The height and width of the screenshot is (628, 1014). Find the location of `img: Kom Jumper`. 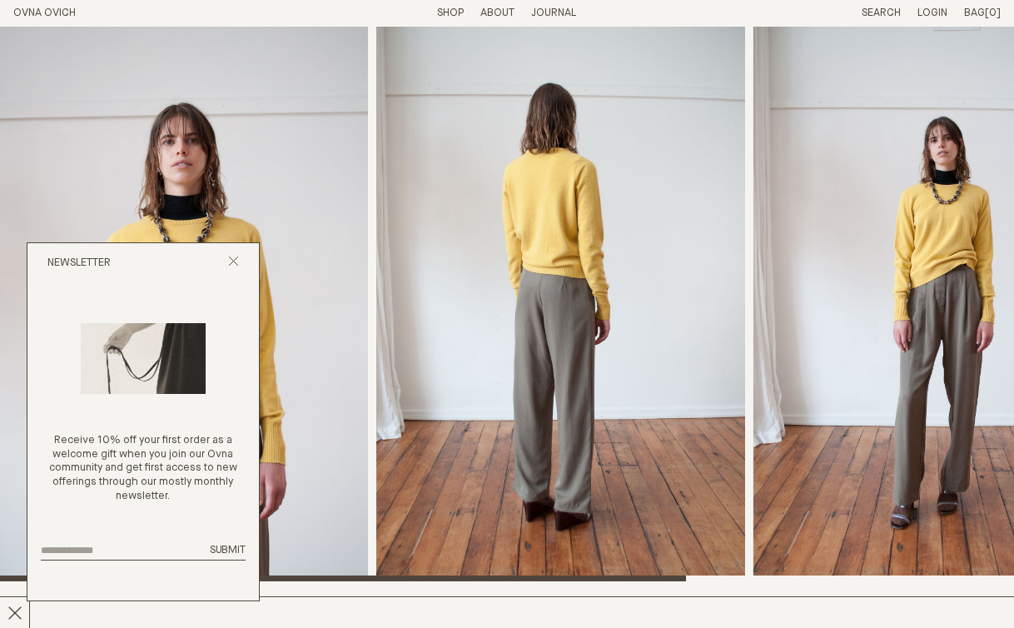

img: Kom Jumper is located at coordinates (560, 304).